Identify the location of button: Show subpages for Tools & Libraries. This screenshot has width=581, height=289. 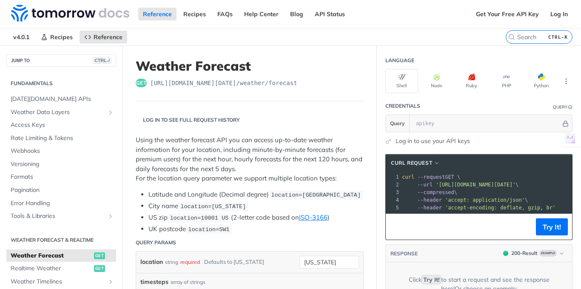
(111, 216).